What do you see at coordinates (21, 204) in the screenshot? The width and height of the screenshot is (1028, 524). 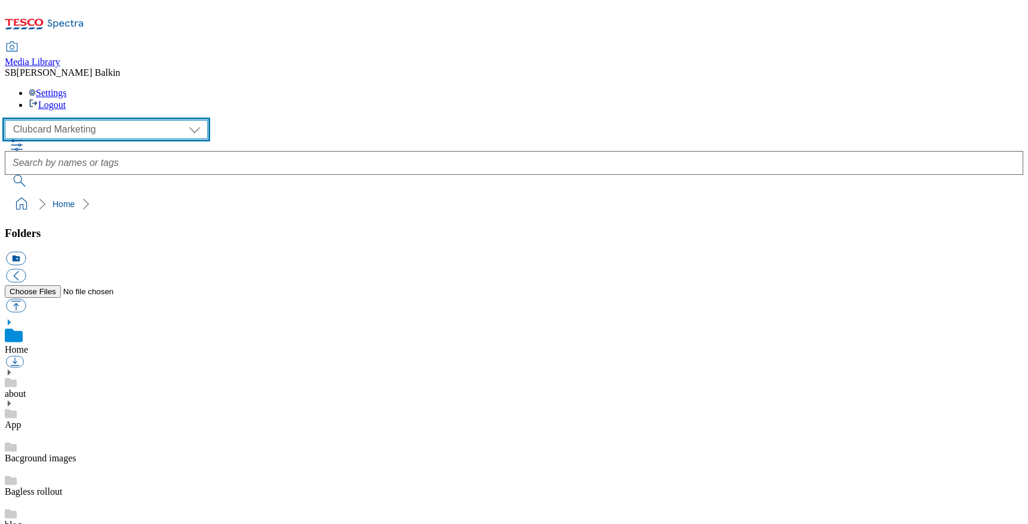 I see `a: home` at bounding box center [21, 204].